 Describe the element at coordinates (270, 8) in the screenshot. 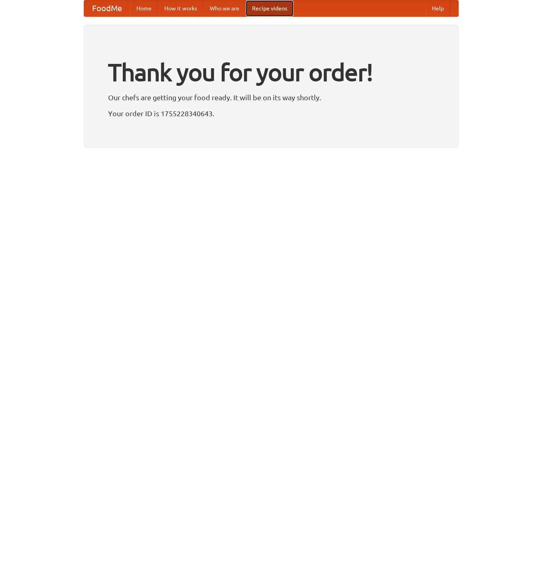

I see `a: Recipe videos` at that location.